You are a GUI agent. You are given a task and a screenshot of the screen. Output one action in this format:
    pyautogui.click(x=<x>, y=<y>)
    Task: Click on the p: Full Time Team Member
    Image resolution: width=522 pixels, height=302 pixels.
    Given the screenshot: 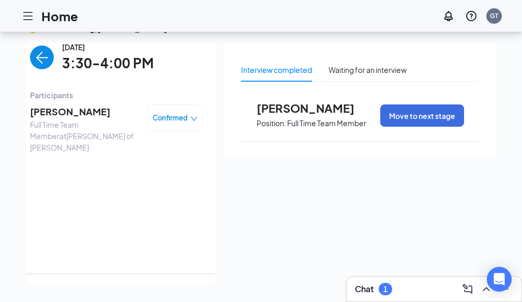 What is the action you would take?
    pyautogui.click(x=326, y=123)
    